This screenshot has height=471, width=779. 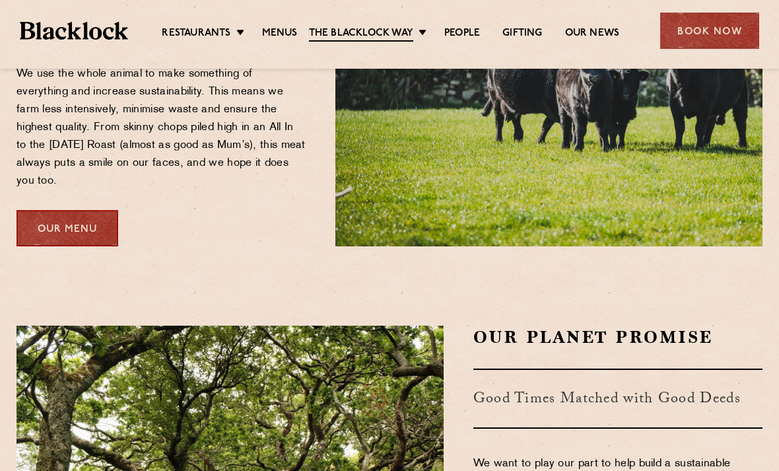 What do you see at coordinates (462, 34) in the screenshot?
I see `a: People` at bounding box center [462, 34].